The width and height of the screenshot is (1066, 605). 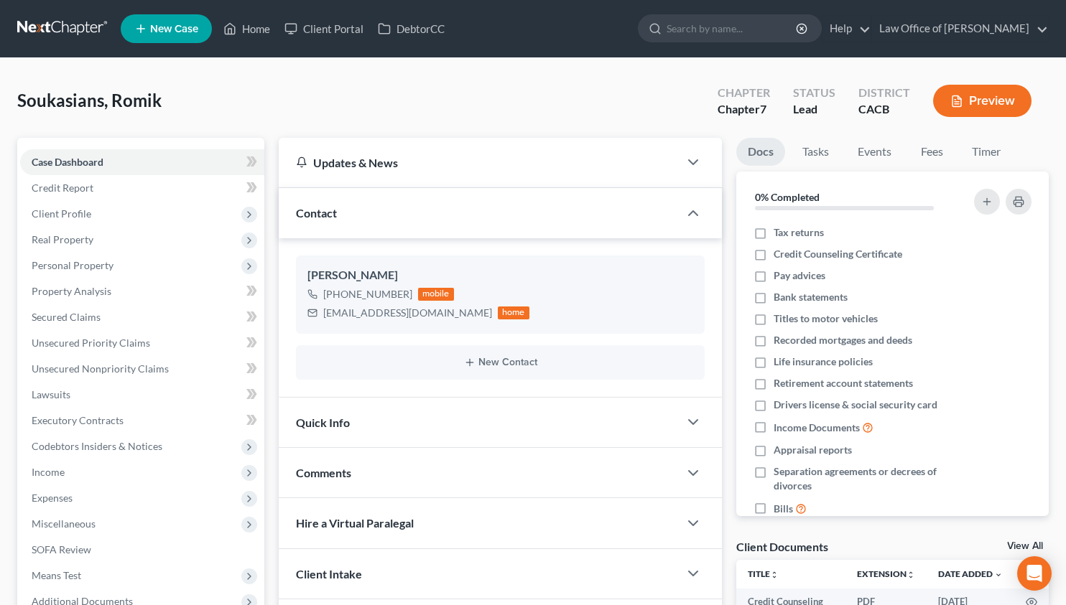 I want to click on a: Timer, so click(x=986, y=152).